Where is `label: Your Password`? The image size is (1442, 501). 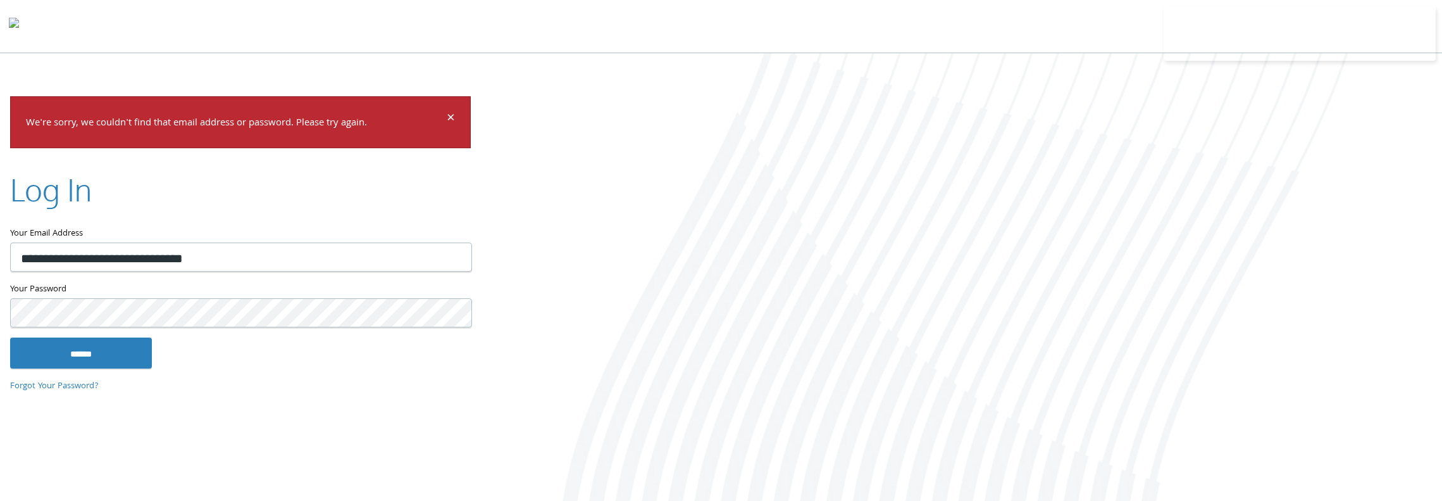
label: Your Password is located at coordinates (240, 289).